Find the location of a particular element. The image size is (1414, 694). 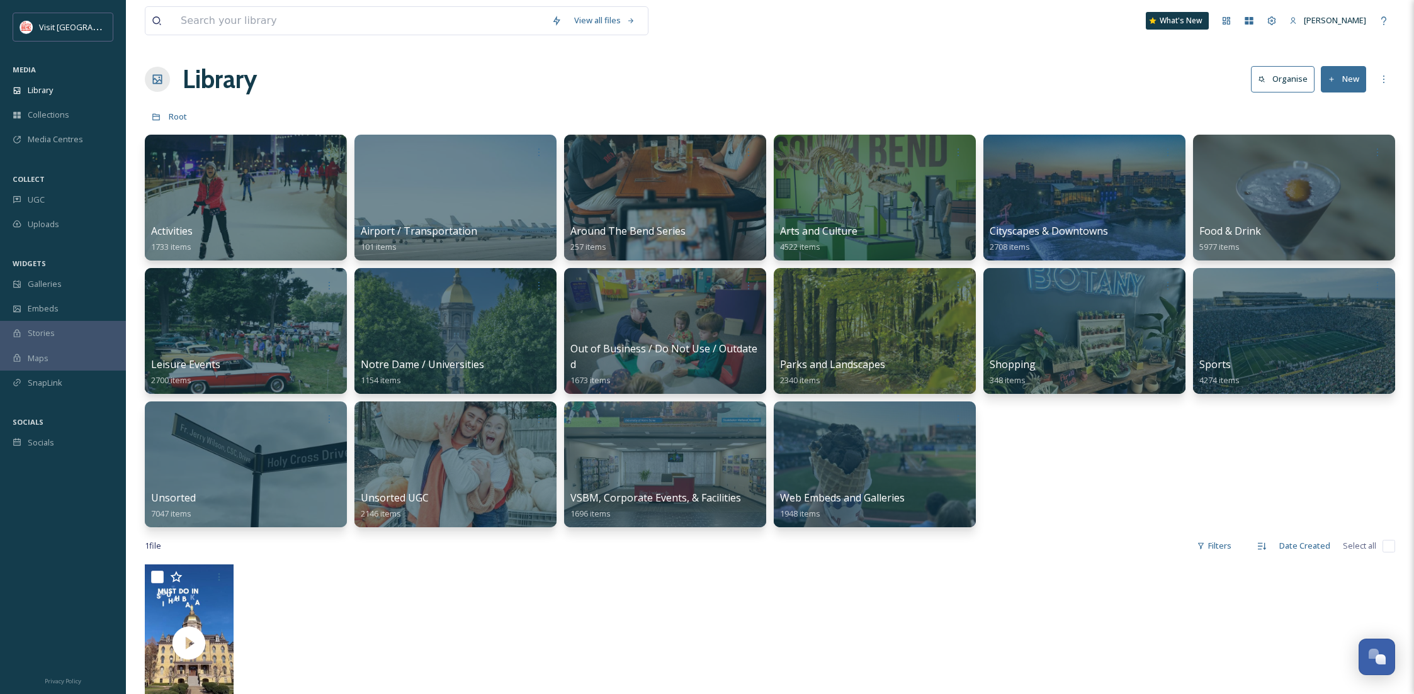

span: 4274 items is located at coordinates (1220, 380).